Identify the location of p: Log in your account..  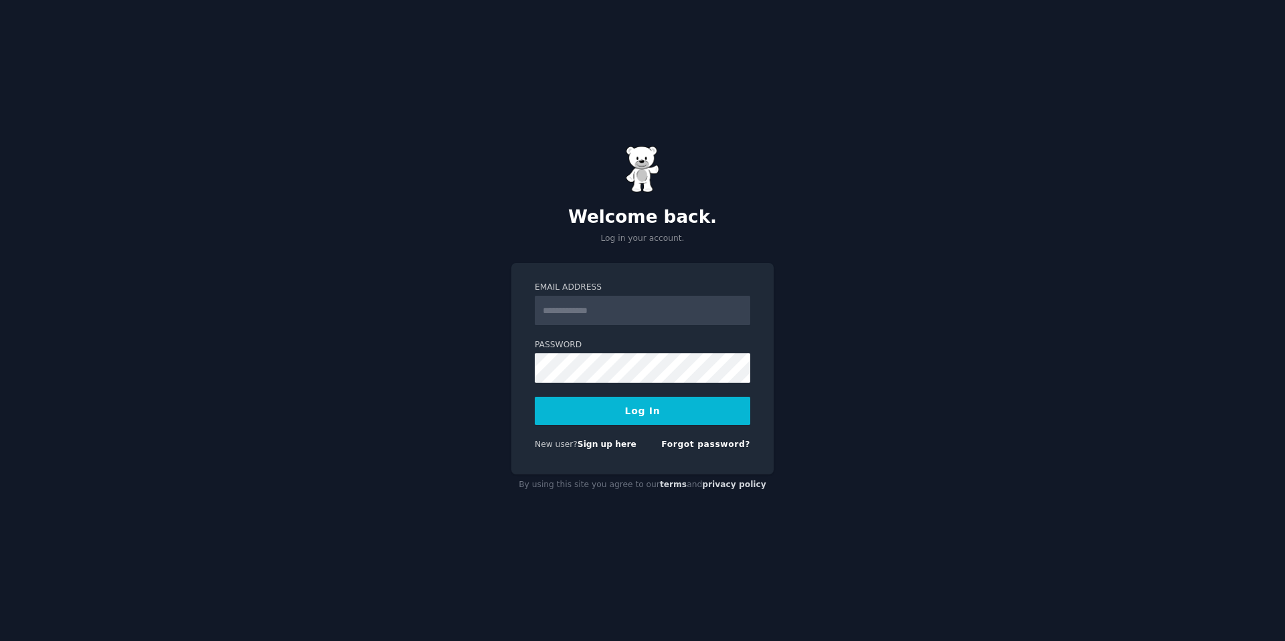
(643, 239).